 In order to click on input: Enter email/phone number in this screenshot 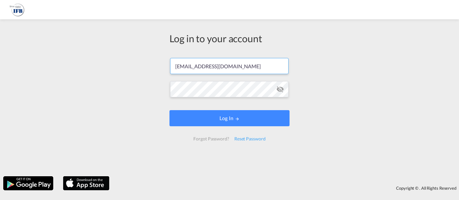, I will do `click(229, 66)`.